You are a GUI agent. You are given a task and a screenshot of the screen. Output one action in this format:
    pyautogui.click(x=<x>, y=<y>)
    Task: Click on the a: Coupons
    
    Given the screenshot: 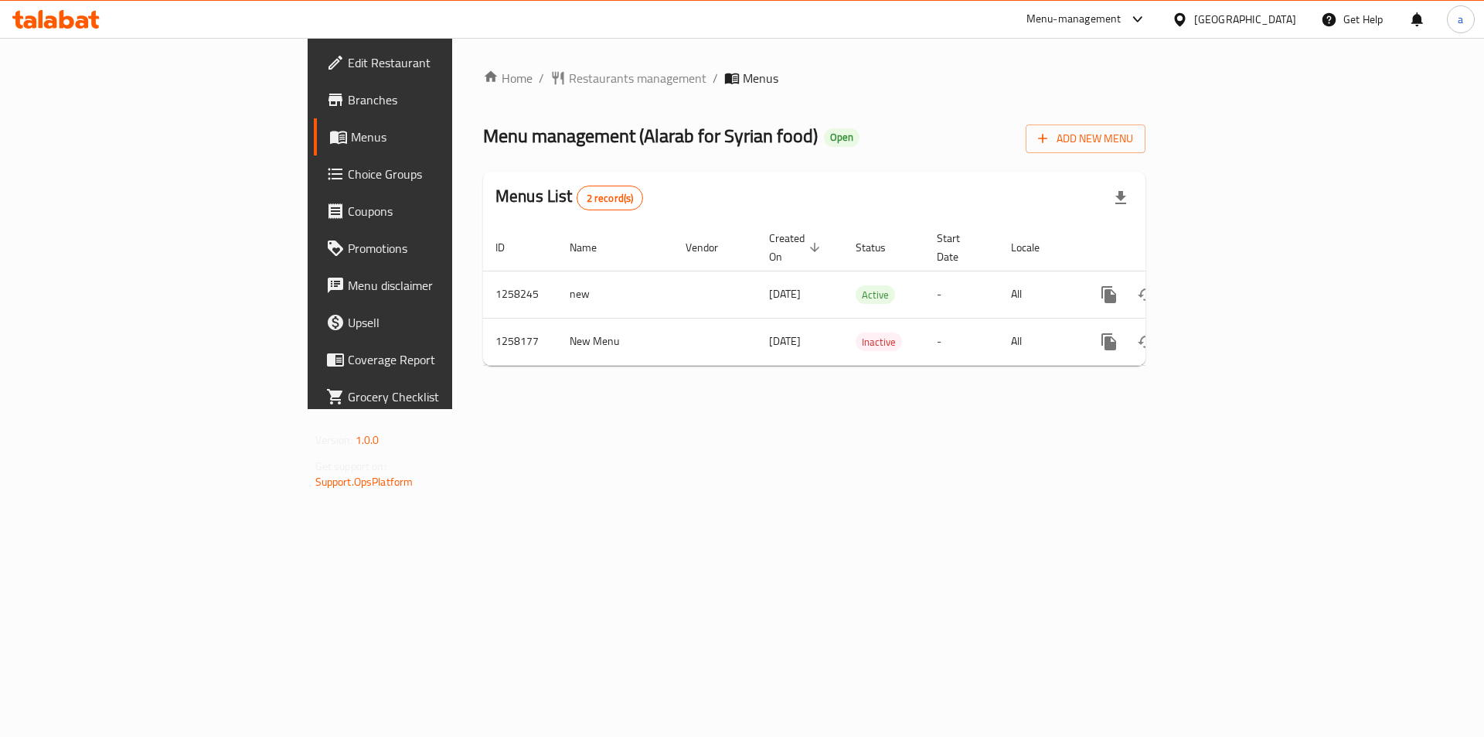 What is the action you would take?
    pyautogui.click(x=434, y=211)
    